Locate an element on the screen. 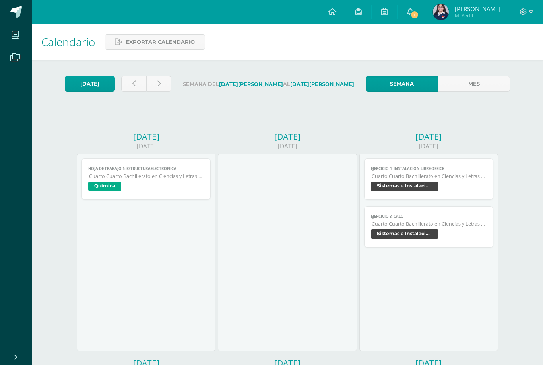 This screenshot has width=543, height=365. span: Ejercicio 4, Instalación Libre Office is located at coordinates (429, 168).